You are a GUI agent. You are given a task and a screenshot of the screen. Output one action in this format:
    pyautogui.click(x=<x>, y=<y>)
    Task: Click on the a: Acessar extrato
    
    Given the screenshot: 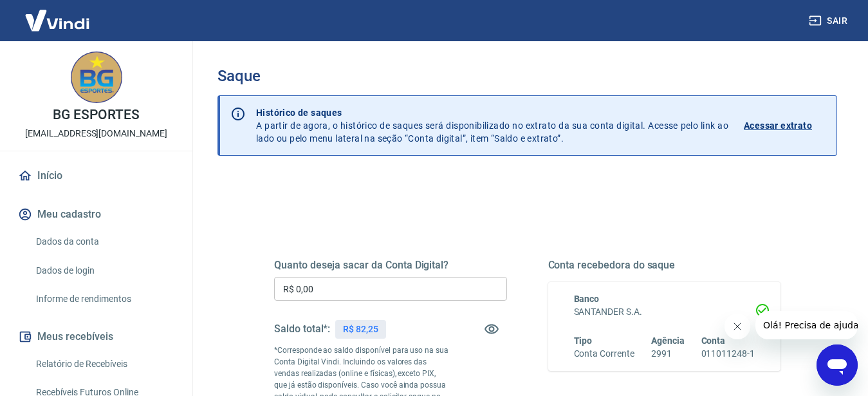 What is the action you would take?
    pyautogui.click(x=785, y=125)
    